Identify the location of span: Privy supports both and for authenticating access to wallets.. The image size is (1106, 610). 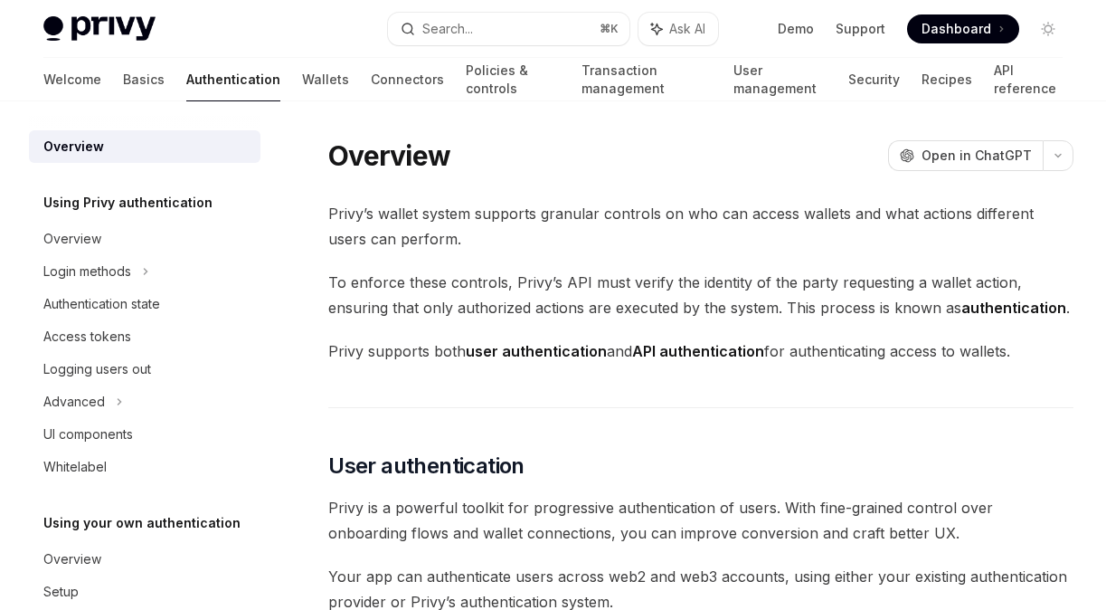
(701, 351).